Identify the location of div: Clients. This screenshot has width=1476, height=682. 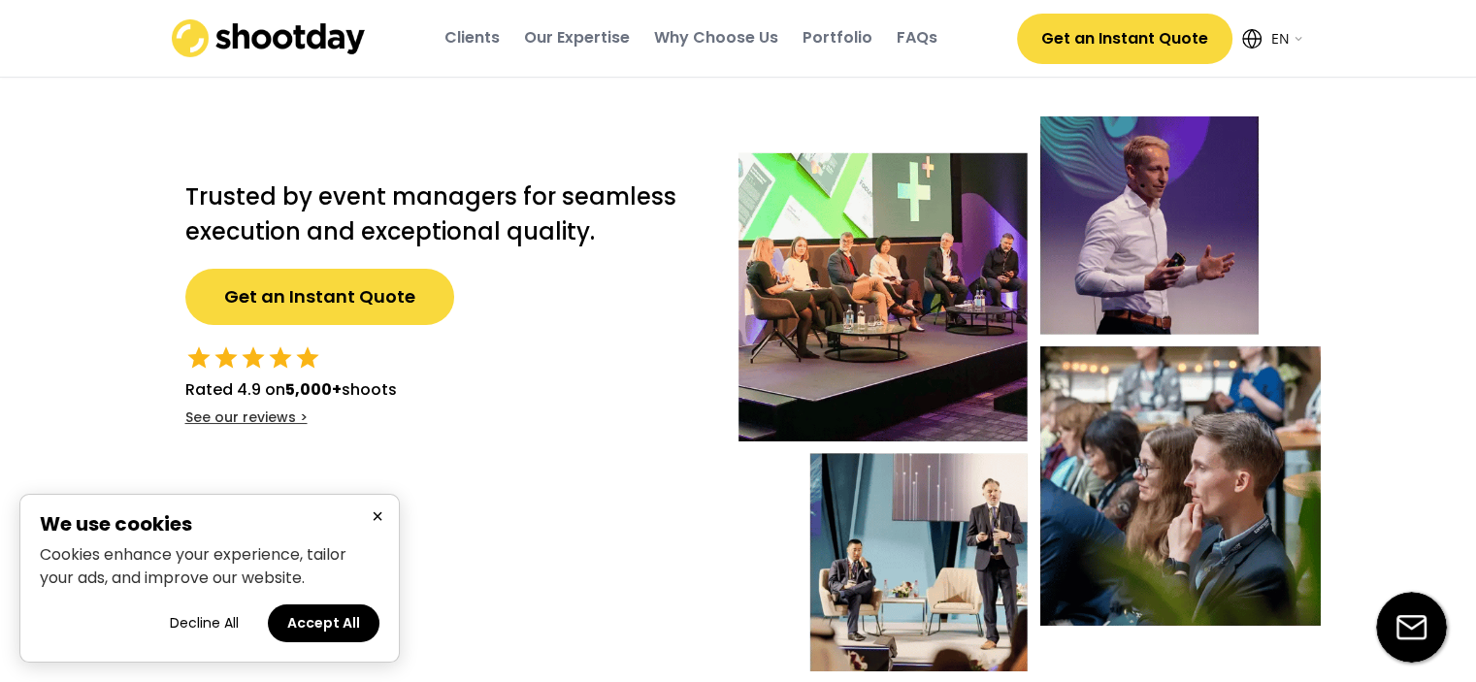
(472, 38).